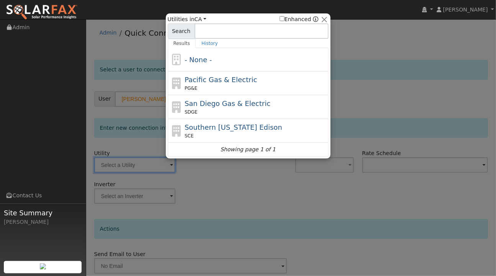  What do you see at coordinates (182, 43) in the screenshot?
I see `a: Results` at bounding box center [182, 43].